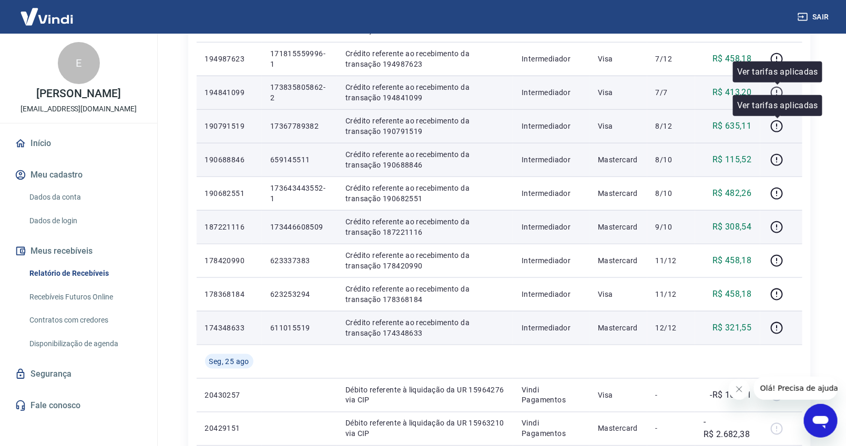 This screenshot has width=846, height=446. I want to click on p: 173446608509, so click(299, 227).